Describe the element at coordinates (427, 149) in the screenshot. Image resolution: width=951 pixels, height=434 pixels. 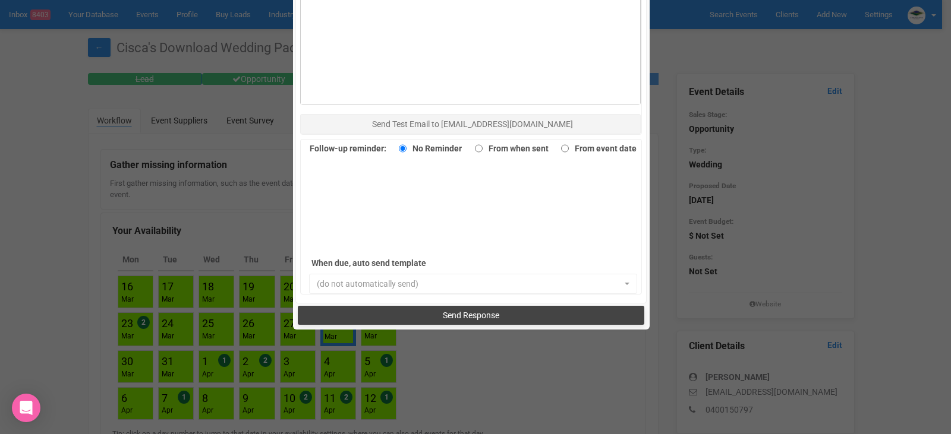
I see `label: No Reminder` at that location.